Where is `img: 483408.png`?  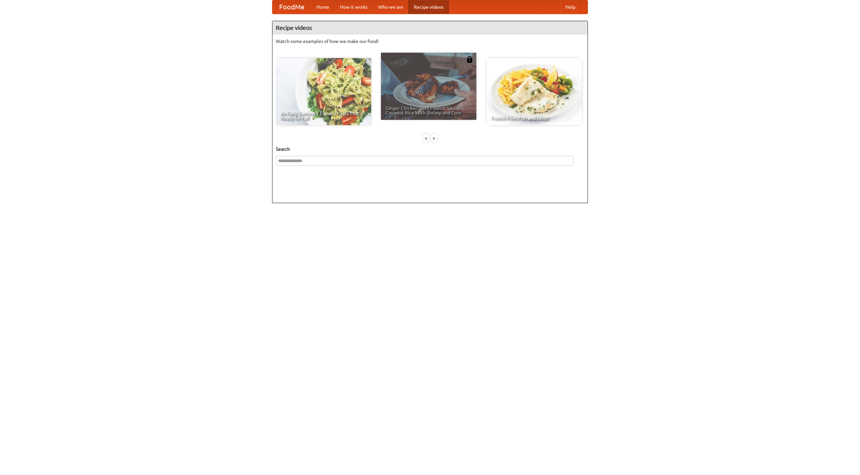 img: 483408.png is located at coordinates (469, 59).